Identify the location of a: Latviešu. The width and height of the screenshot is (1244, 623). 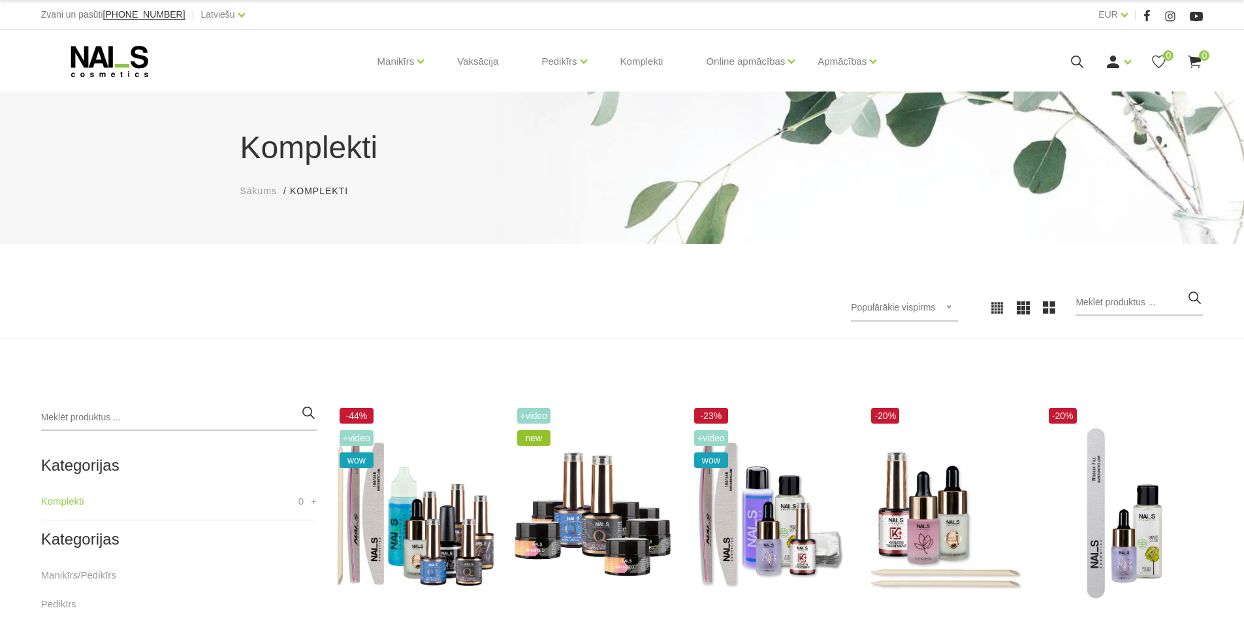
(218, 14).